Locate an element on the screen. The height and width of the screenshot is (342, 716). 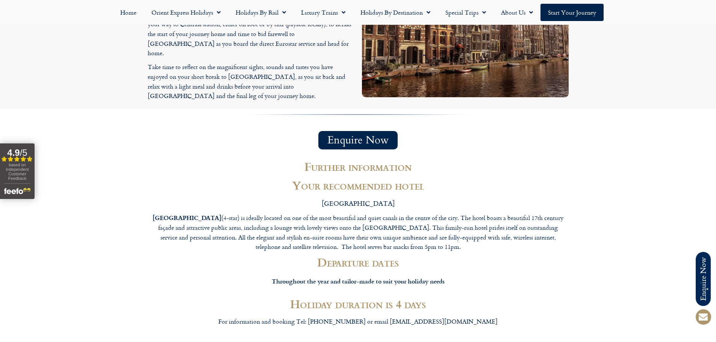
a: About Us is located at coordinates (517, 12).